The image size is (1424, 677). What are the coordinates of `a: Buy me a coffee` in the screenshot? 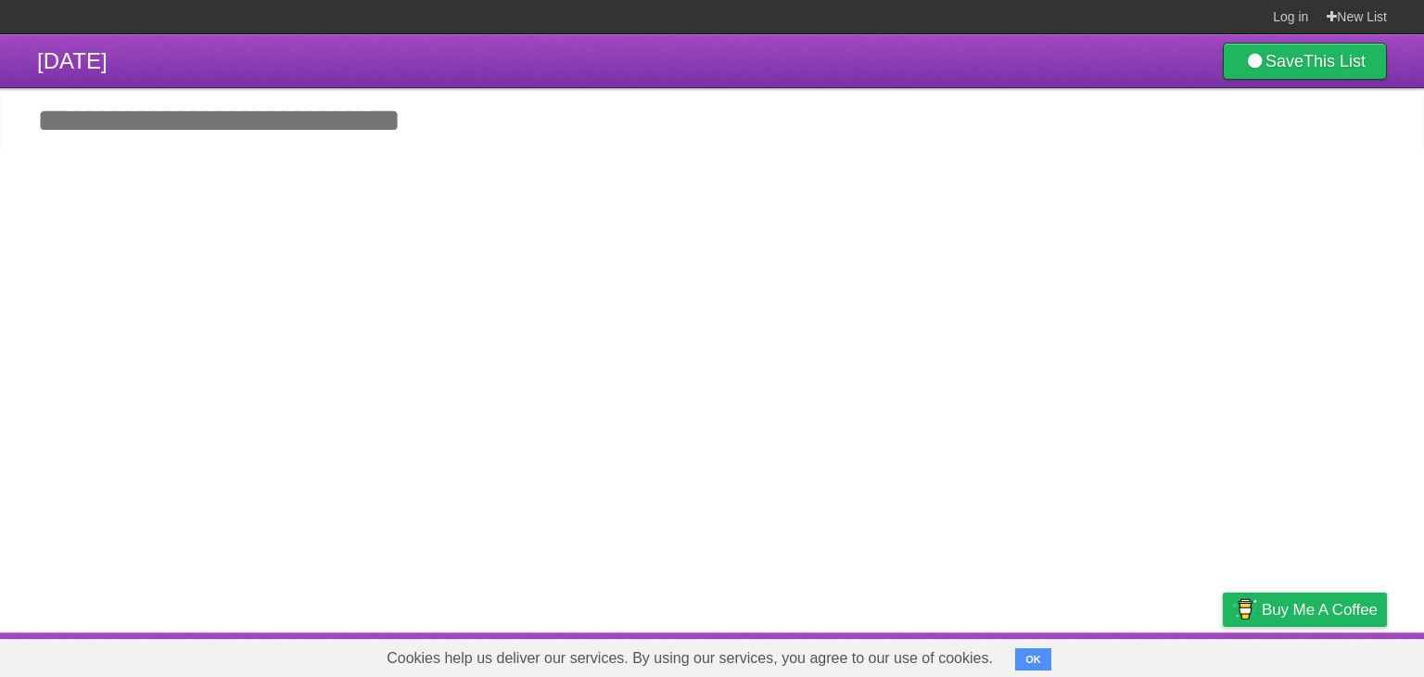 It's located at (1305, 609).